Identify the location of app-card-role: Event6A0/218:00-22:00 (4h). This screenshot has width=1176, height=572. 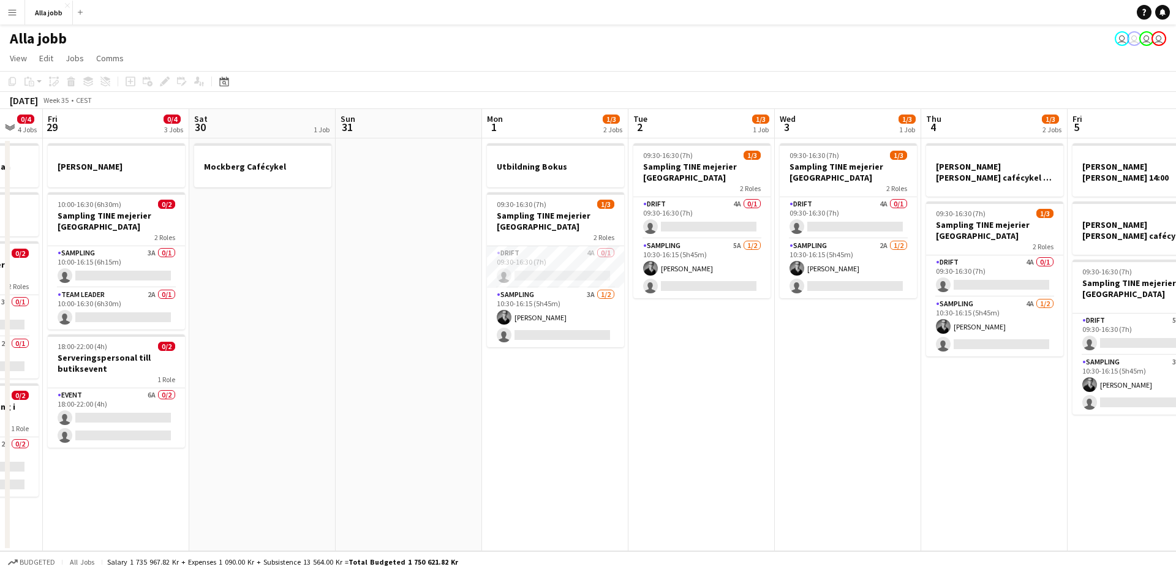
(116, 418).